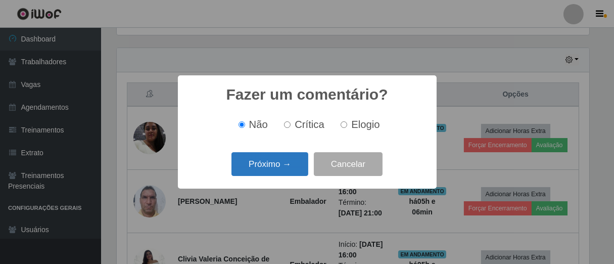 Image resolution: width=614 pixels, height=264 pixels. Describe the element at coordinates (366, 124) in the screenshot. I see `span: Elogio` at that location.